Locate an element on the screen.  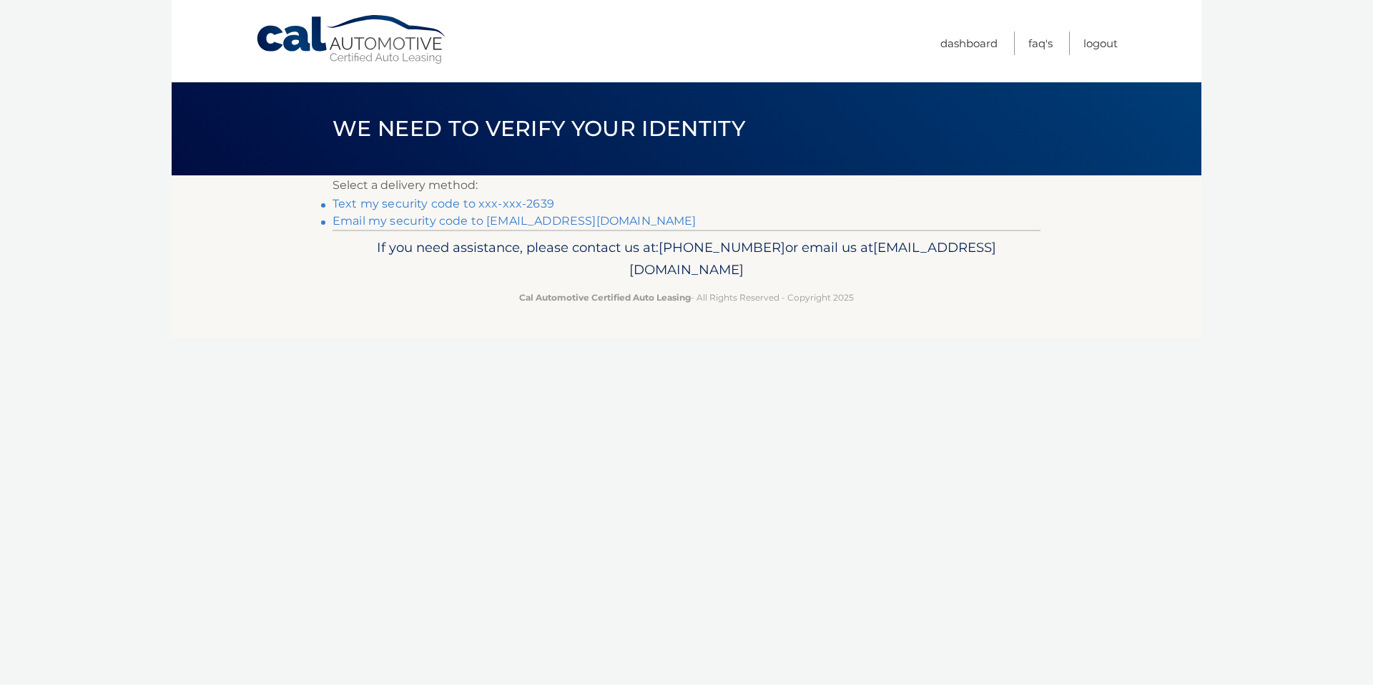
a: Cal Automotive is located at coordinates (352, 39).